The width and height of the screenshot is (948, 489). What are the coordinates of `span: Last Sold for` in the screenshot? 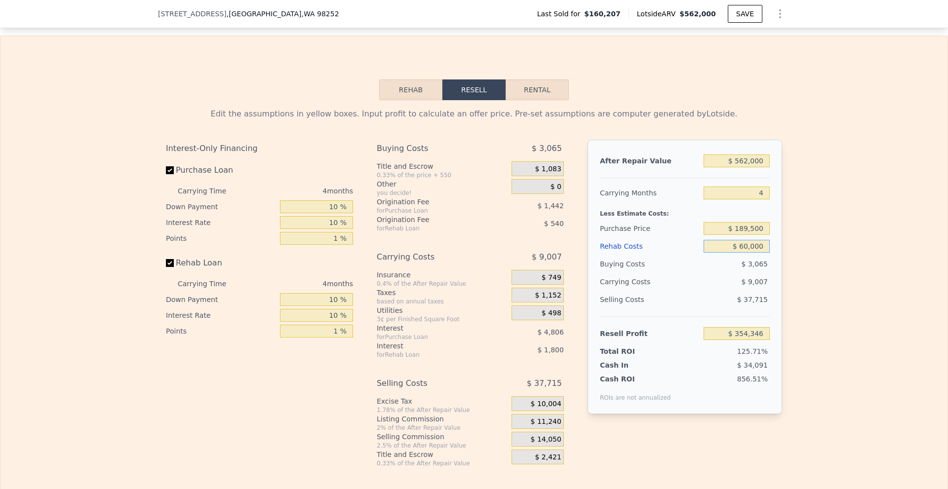 It's located at (561, 14).